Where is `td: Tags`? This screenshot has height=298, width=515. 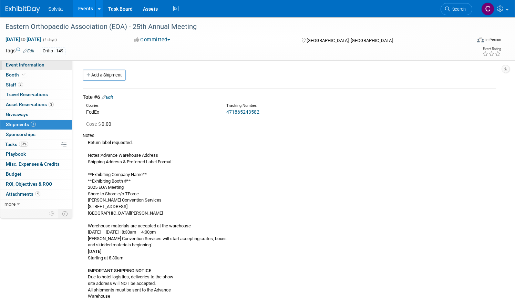 td: Tags is located at coordinates (20, 51).